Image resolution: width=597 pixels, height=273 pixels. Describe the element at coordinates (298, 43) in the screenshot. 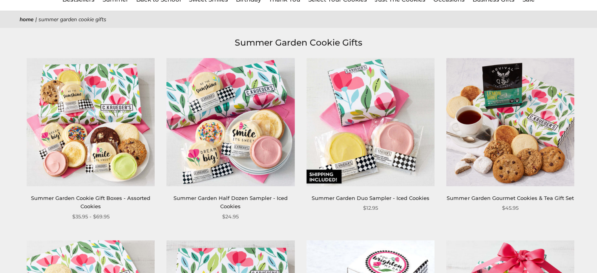

I see `h1: Summer Garden Cookie Gifts` at that location.